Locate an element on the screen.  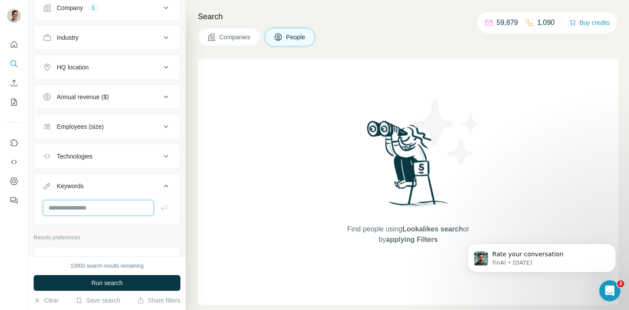
button: My lists is located at coordinates (14, 102).